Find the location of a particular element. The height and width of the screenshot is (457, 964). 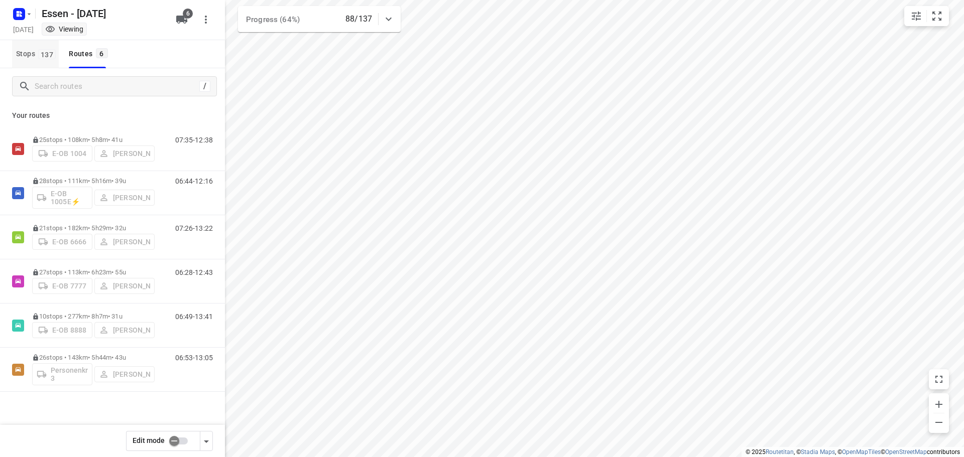

a: Stadia Maps is located at coordinates (818, 452).